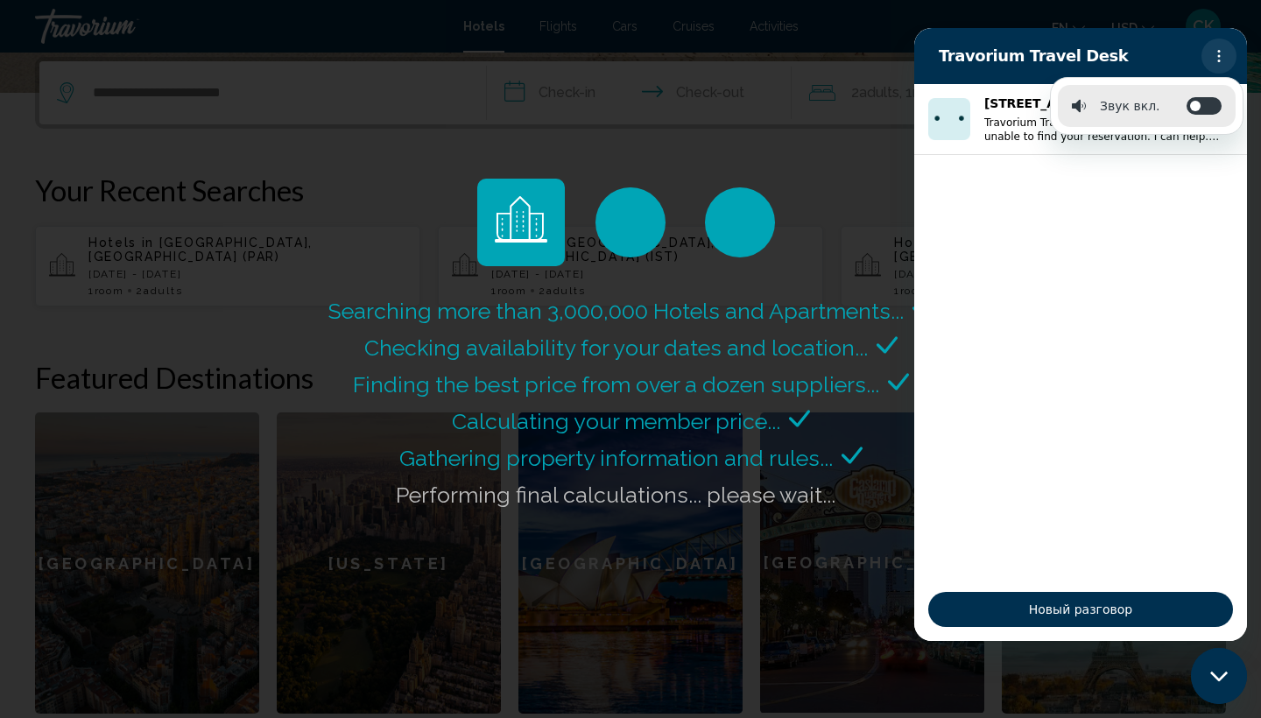 This screenshot has height=718, width=1261. Describe the element at coordinates (616, 348) in the screenshot. I see `span: Checking availability for your dates and location...` at that location.